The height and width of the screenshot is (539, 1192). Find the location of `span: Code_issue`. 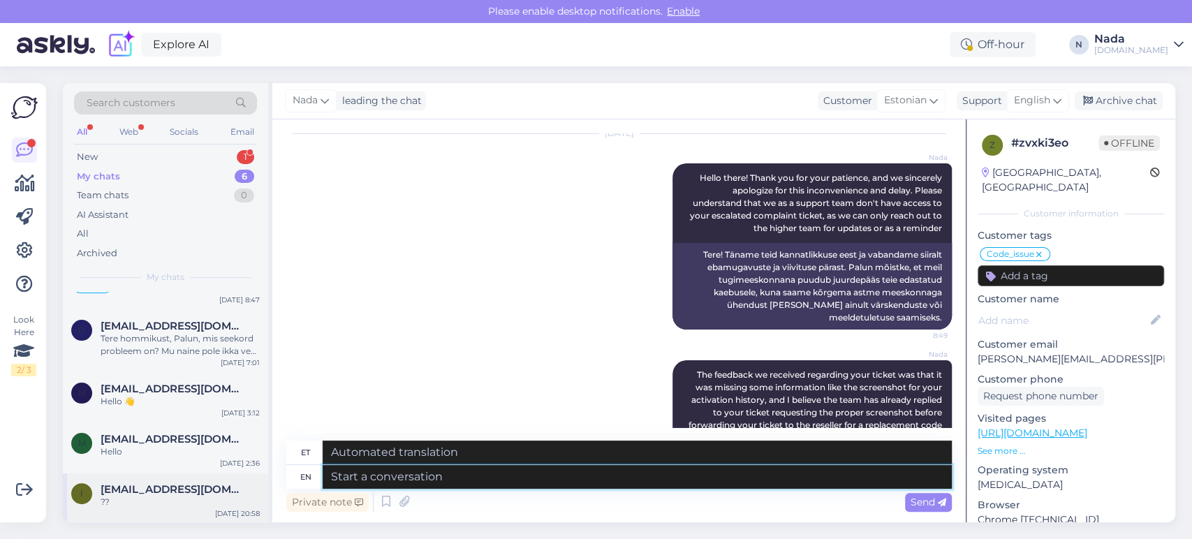

span: Code_issue is located at coordinates (1010, 254).